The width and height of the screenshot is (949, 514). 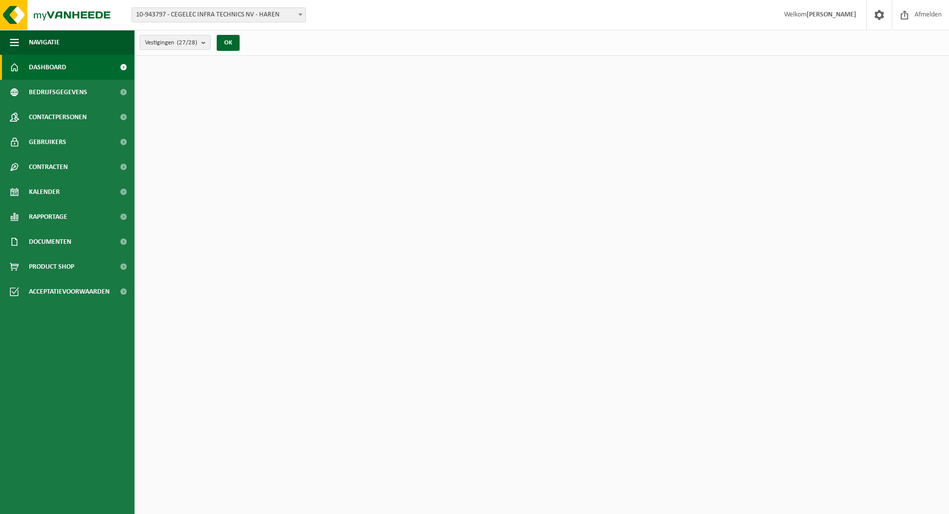 What do you see at coordinates (50, 242) in the screenshot?
I see `span: Documenten` at bounding box center [50, 242].